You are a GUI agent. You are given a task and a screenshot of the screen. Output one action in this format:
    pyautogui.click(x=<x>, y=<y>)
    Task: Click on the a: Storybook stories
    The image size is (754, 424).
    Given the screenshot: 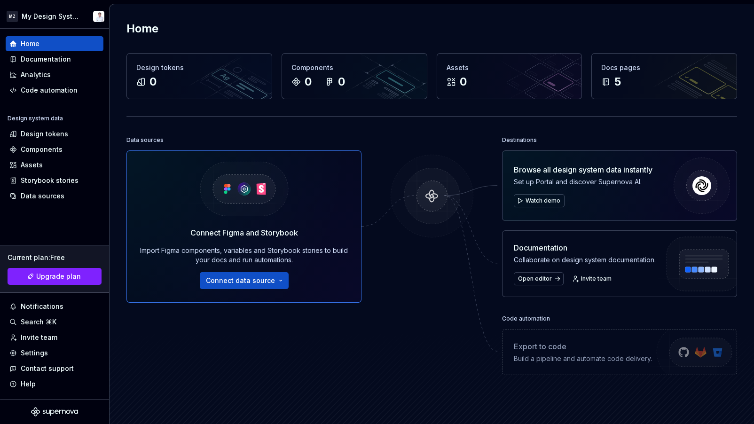 What is the action you would take?
    pyautogui.click(x=55, y=180)
    